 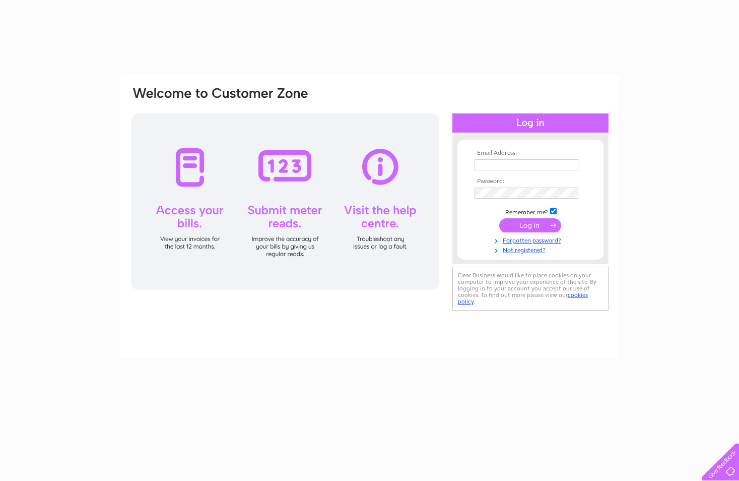 I want to click on th: Email Address:, so click(x=531, y=153).